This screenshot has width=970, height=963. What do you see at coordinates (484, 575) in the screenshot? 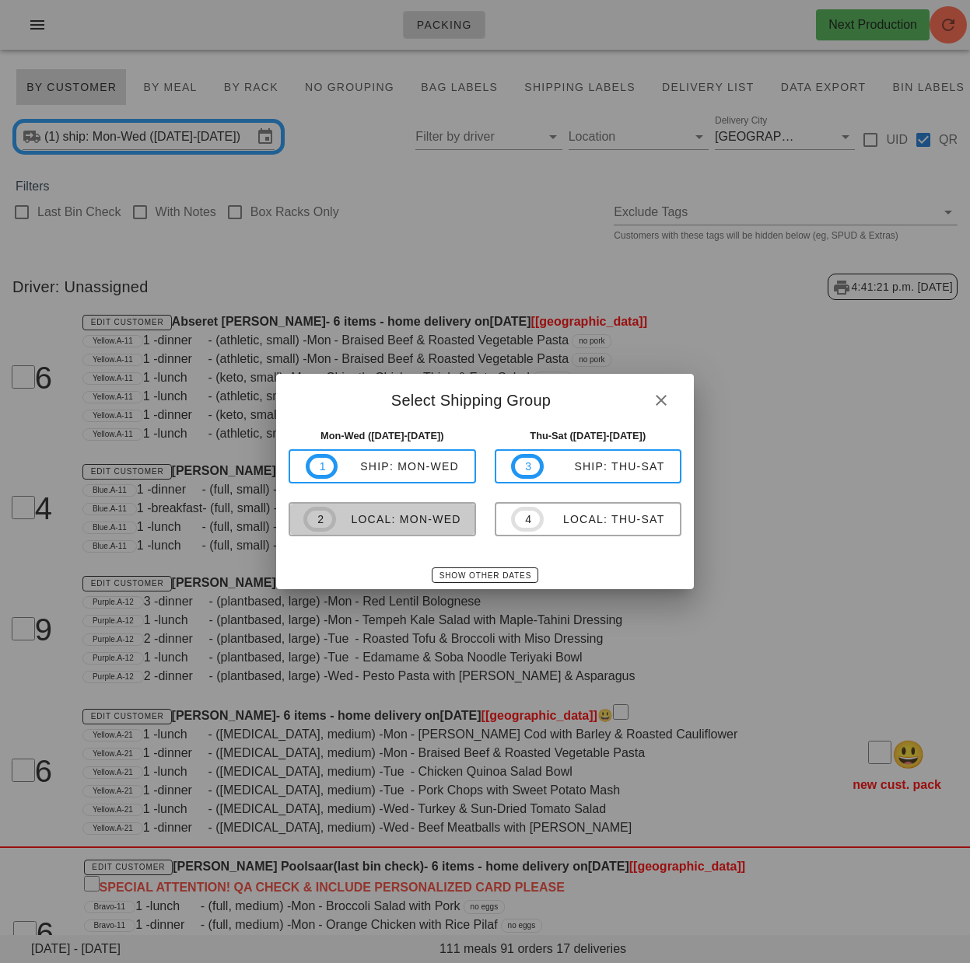
I see `button: Show Other Dates` at bounding box center [484, 575].